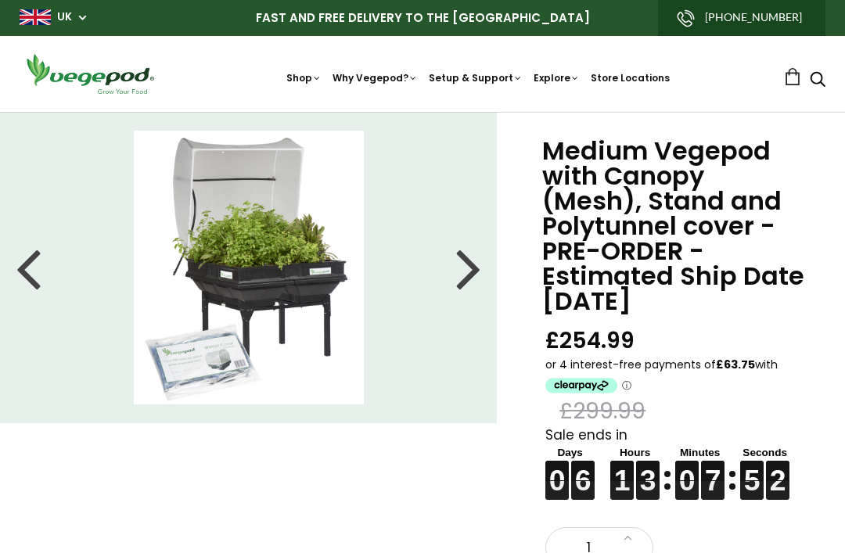 The image size is (845, 553). Describe the element at coordinates (249, 268) in the screenshot. I see `img: Medium Vegepod with Canopy (Mesh), Stand and Polytunnel cover - PRE-ORDER - Estimated Ship Date S...` at that location.